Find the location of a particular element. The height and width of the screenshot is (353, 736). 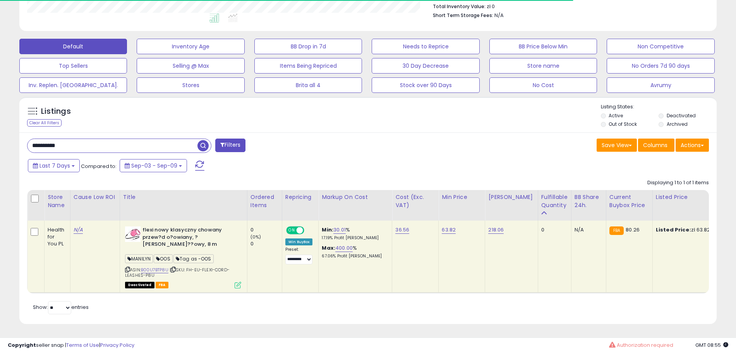

div: Current Buybox Price is located at coordinates (629, 201).